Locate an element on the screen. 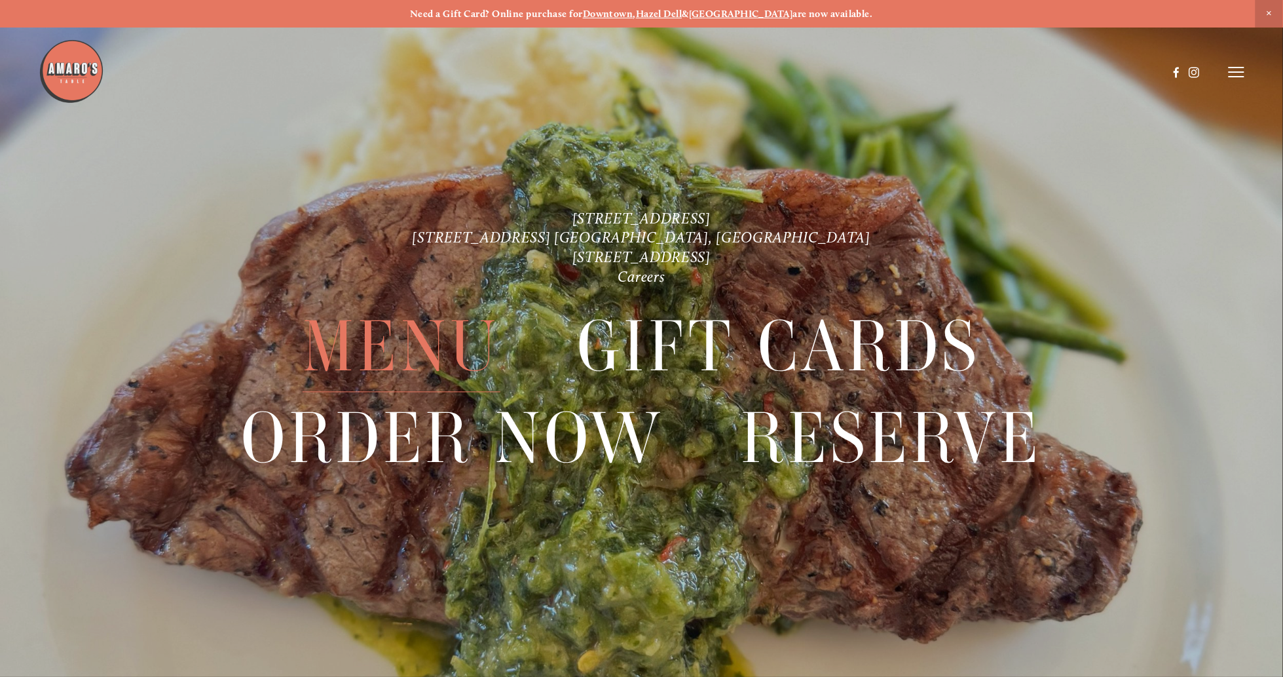 Image resolution: width=1283 pixels, height=677 pixels. span: Gift Cards is located at coordinates (779, 346).